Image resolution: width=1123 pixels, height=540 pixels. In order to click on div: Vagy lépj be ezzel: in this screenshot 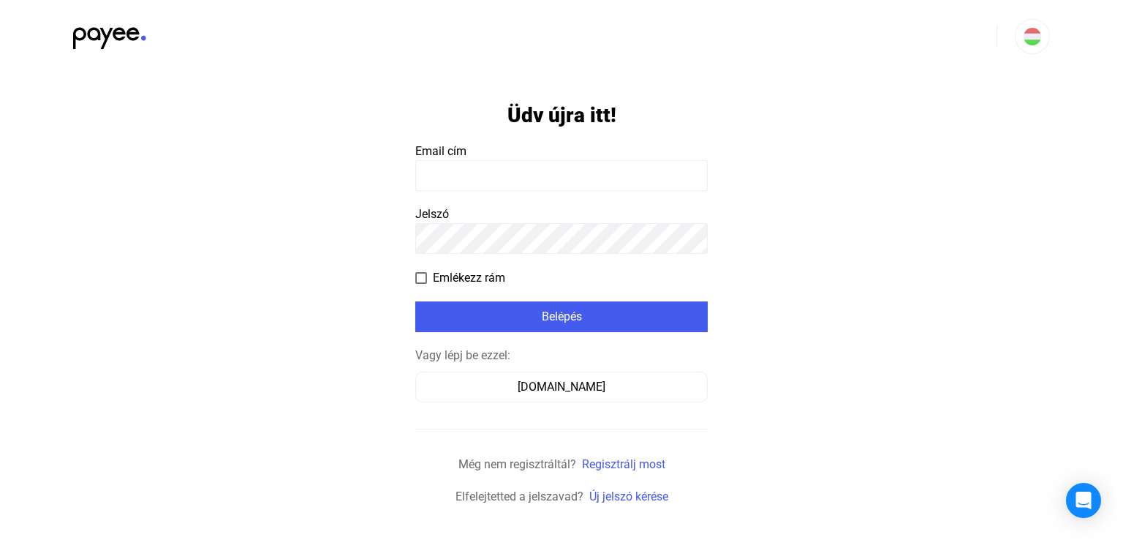, I will do `click(562, 355)`.